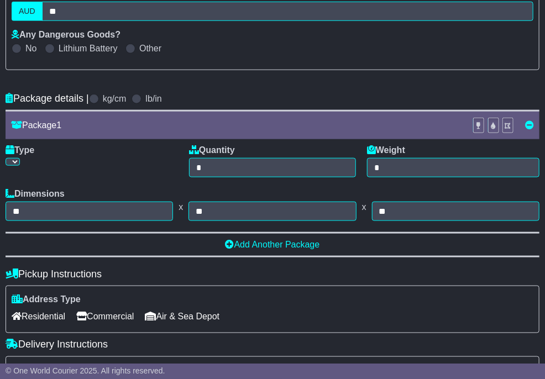  What do you see at coordinates (212, 150) in the screenshot?
I see `label: Quantity` at bounding box center [212, 150].